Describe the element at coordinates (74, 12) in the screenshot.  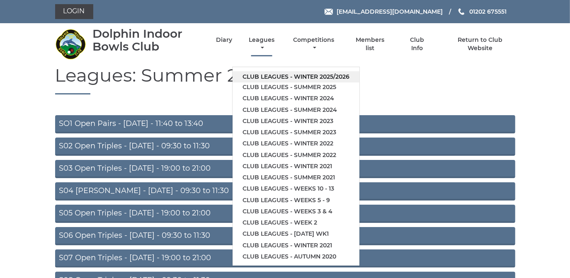
I see `a: Login` at that location.